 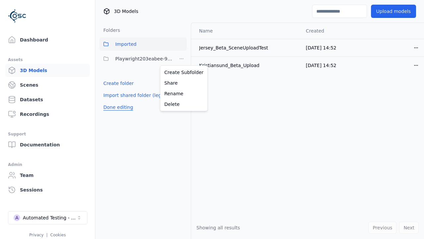 What do you see at coordinates (184, 104) in the screenshot?
I see `div: Delete` at bounding box center [184, 104].